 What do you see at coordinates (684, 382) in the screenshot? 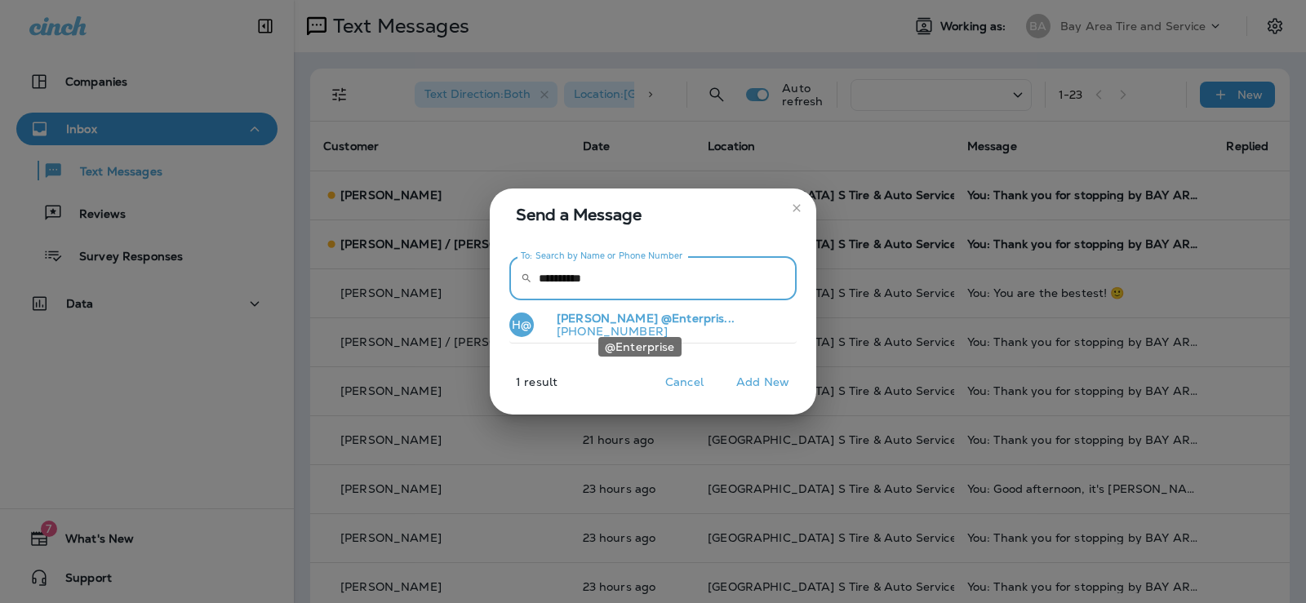
I see `button: Cancel` at bounding box center [684, 382].